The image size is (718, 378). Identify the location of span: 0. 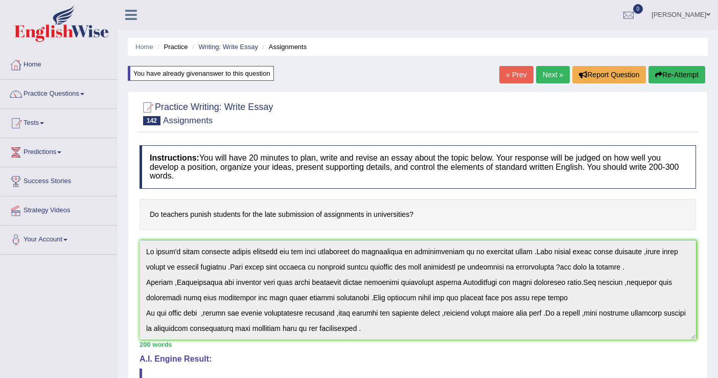
(638, 9).